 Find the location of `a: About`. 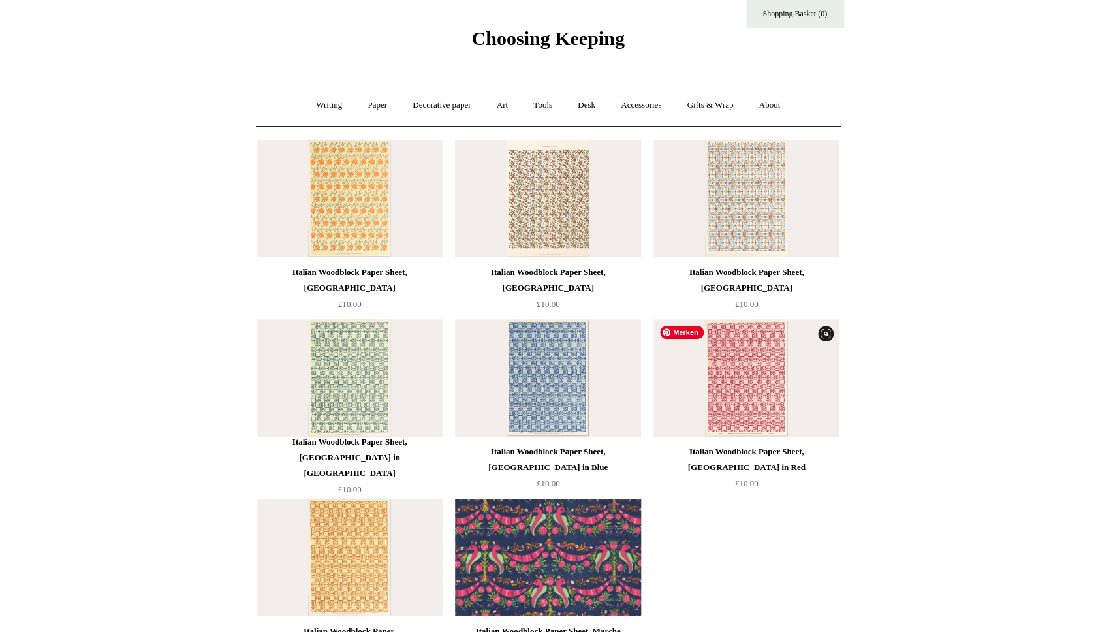

a: About is located at coordinates (769, 105).